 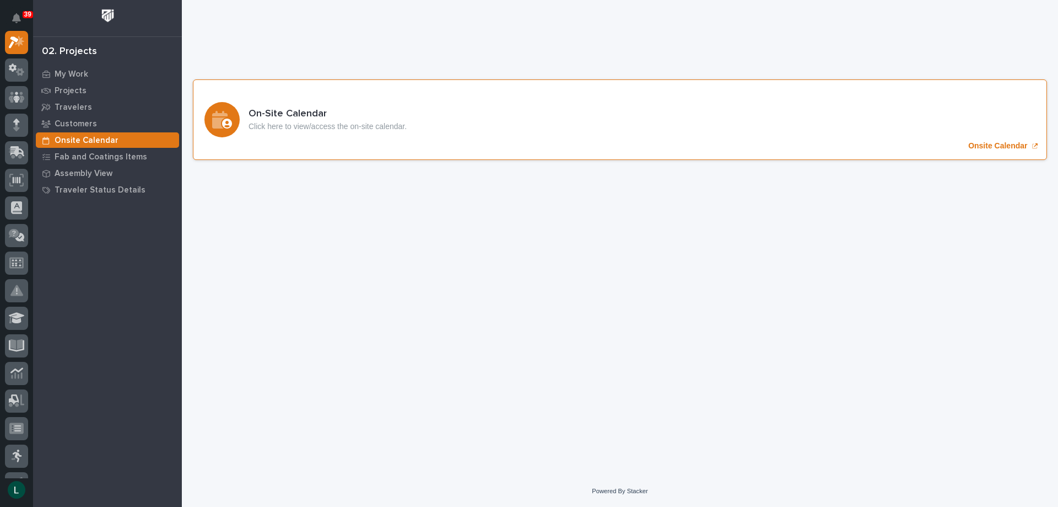 What do you see at coordinates (101, 157) in the screenshot?
I see `p: Fab and Coatings Items` at bounding box center [101, 157].